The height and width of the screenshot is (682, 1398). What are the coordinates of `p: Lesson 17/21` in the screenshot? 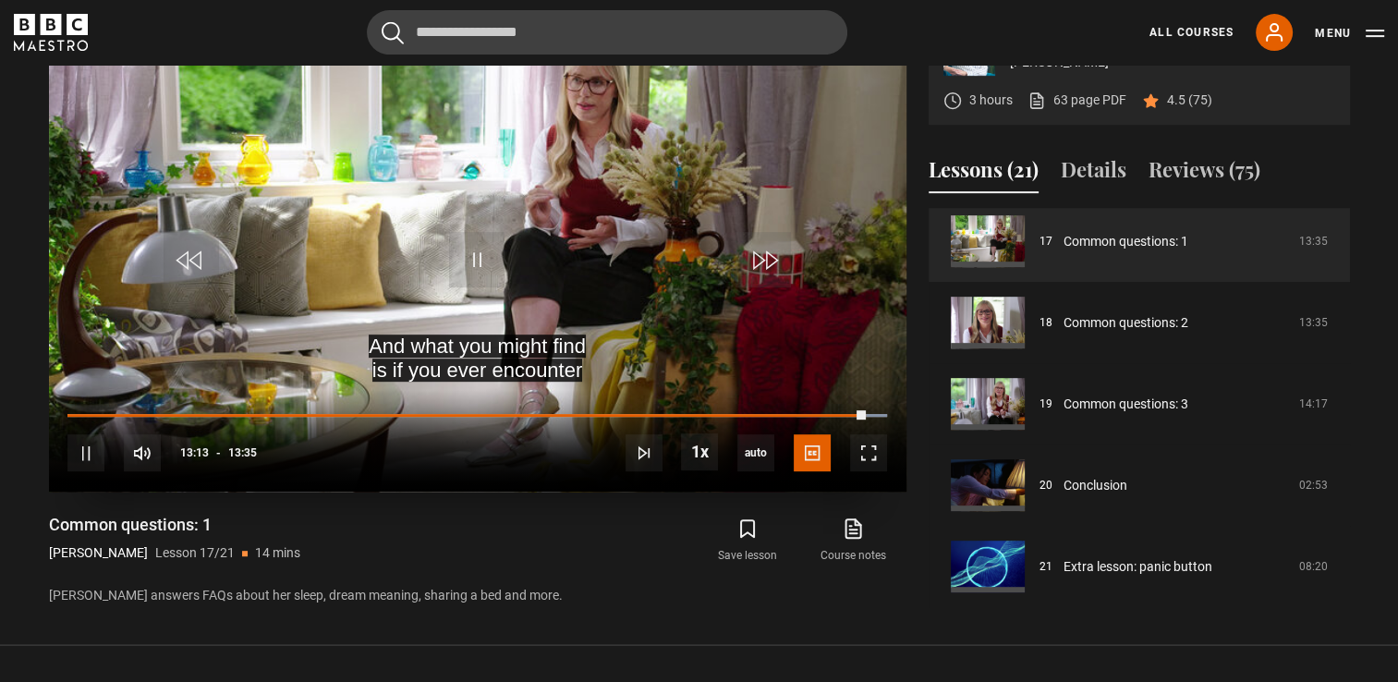 It's located at (195, 553).